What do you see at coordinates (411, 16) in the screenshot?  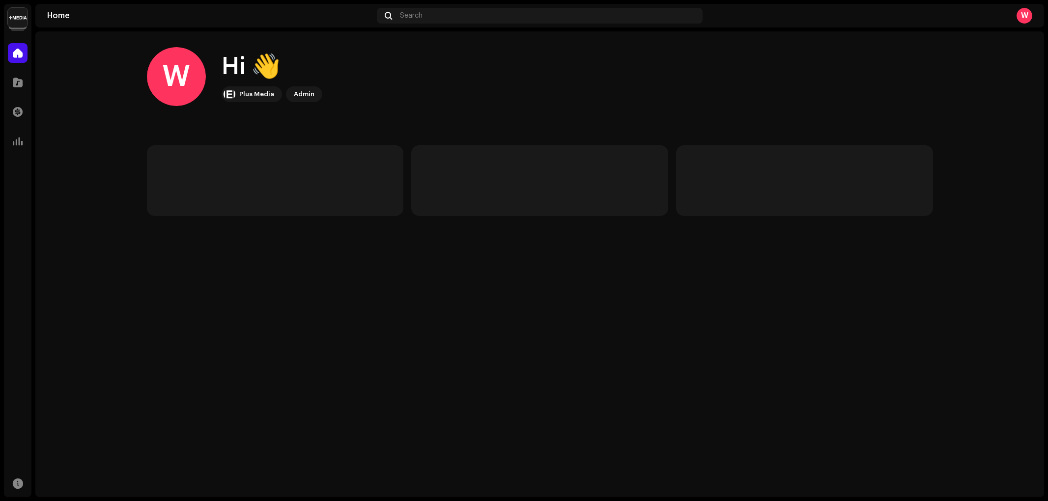 I see `span: Search` at bounding box center [411, 16].